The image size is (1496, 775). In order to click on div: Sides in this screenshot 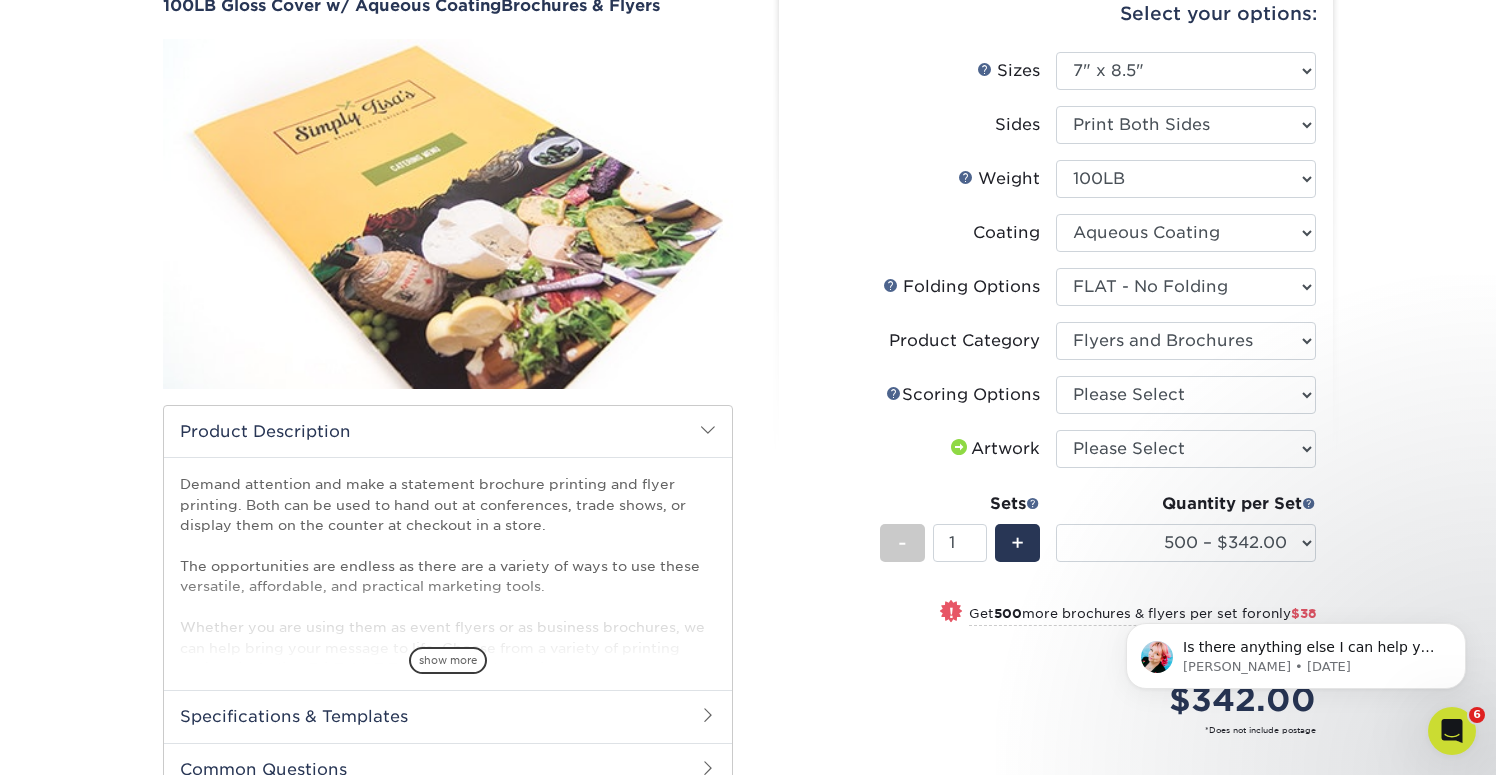, I will do `click(1017, 125)`.